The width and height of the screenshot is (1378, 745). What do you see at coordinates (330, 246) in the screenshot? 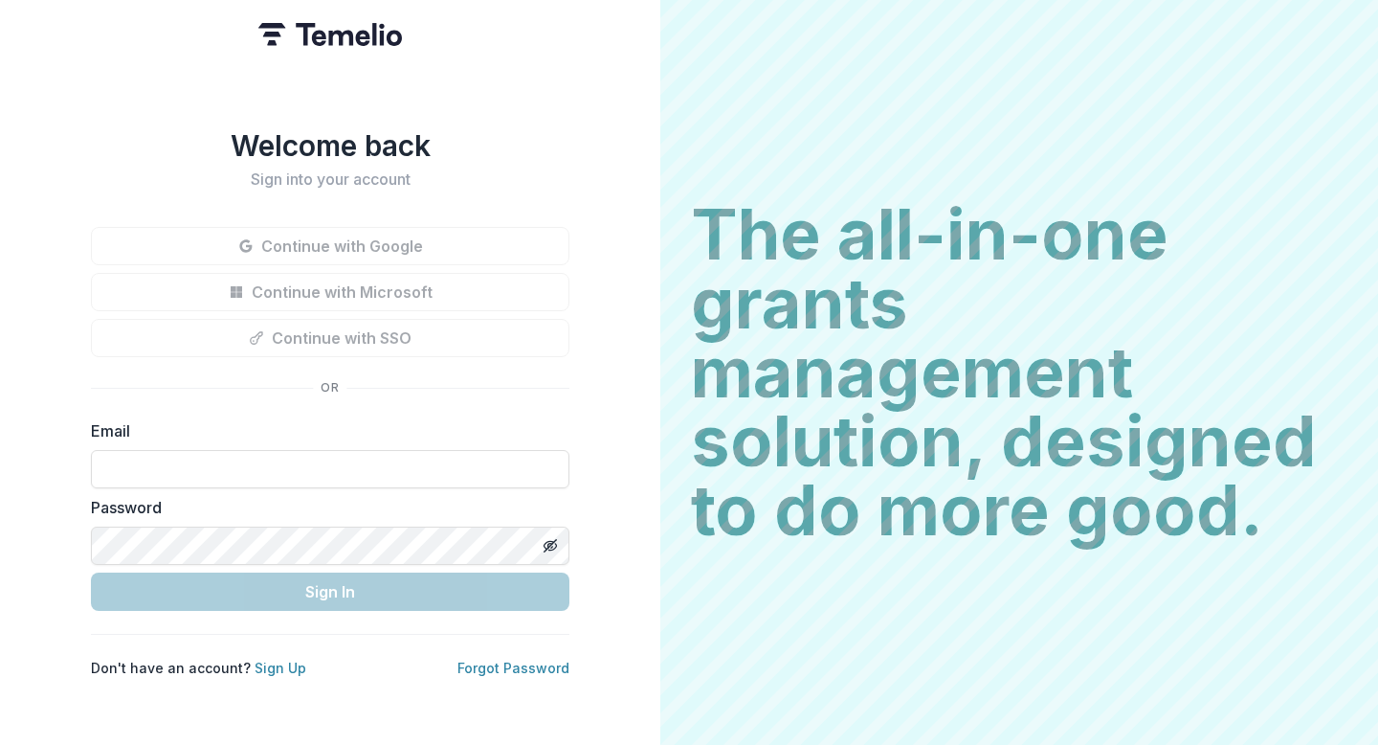
I see `button: Continue with Google` at bounding box center [330, 246].